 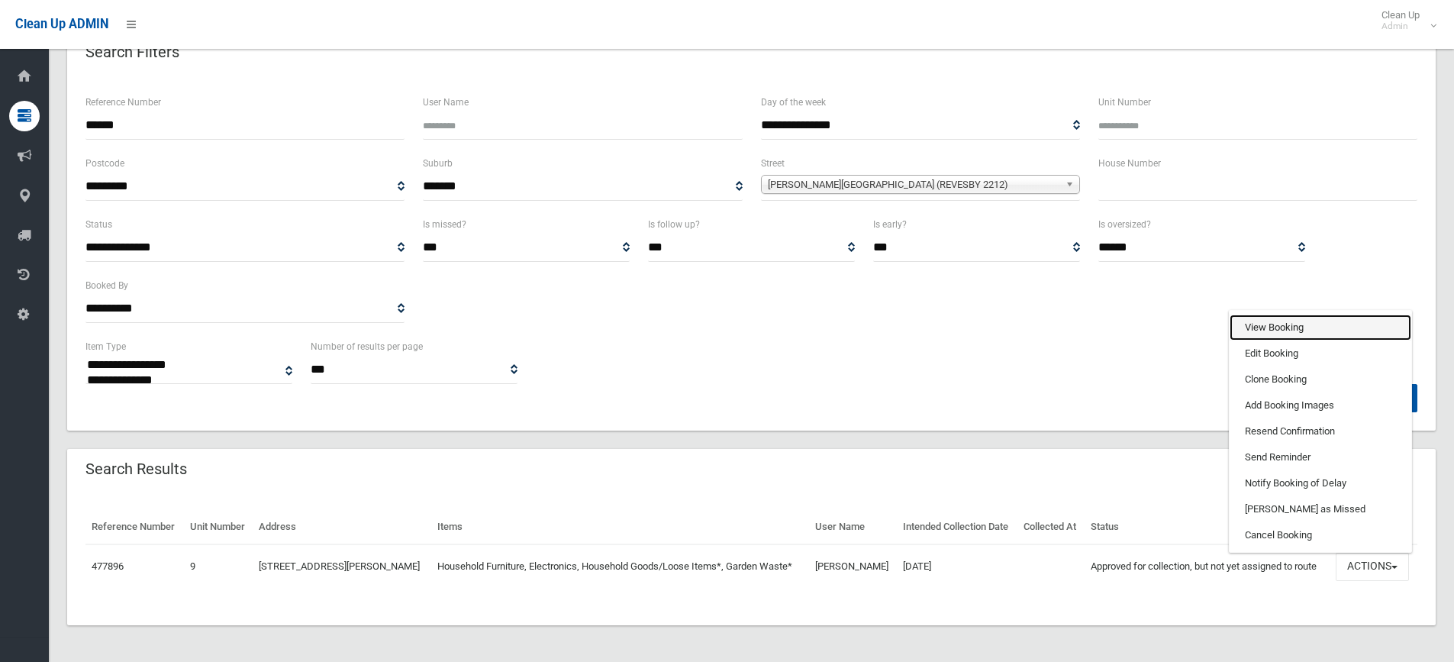 What do you see at coordinates (134, 527) in the screenshot?
I see `th: Reference Number` at bounding box center [134, 527].